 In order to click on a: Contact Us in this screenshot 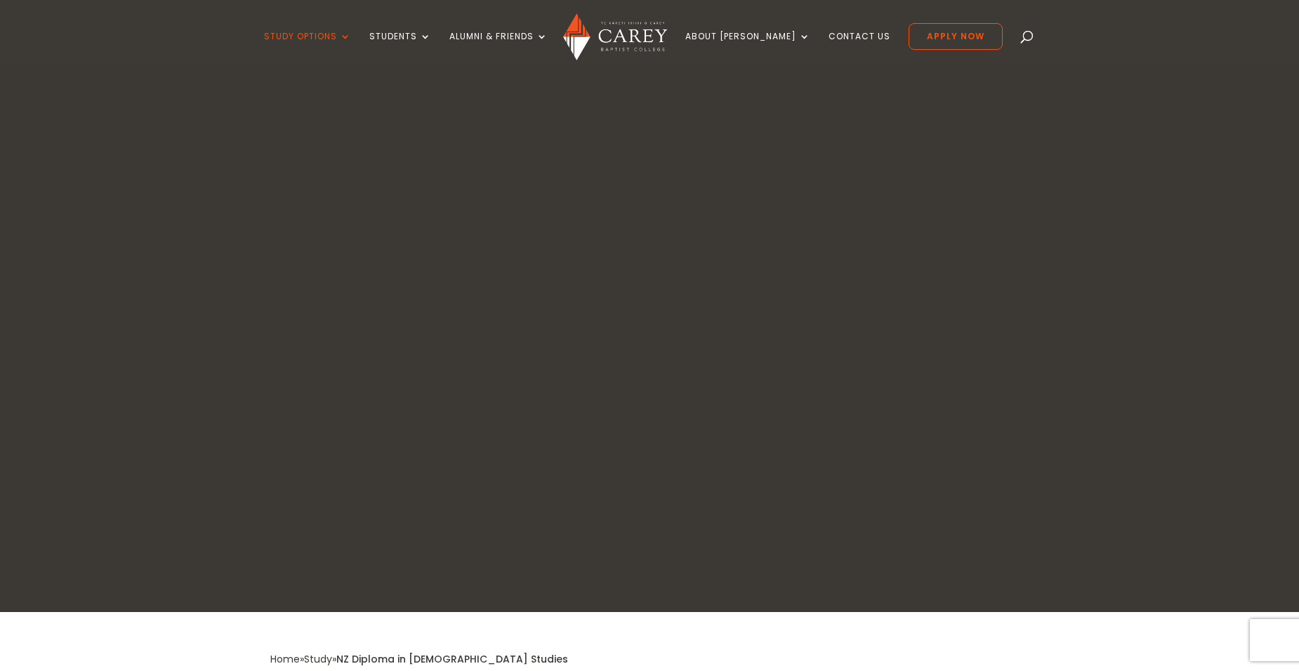, I will do `click(859, 48)`.